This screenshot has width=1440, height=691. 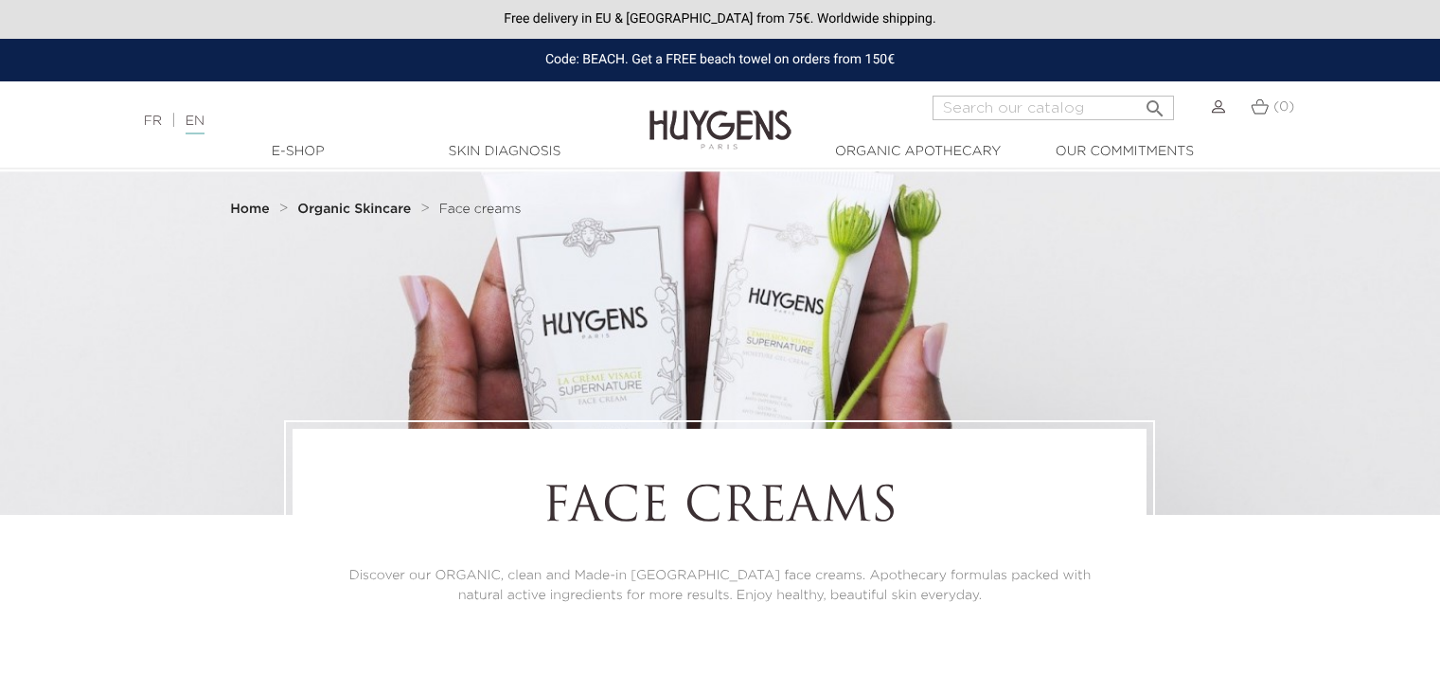 What do you see at coordinates (505, 152) in the screenshot?
I see `a: Skin Diagnosis` at bounding box center [505, 152].